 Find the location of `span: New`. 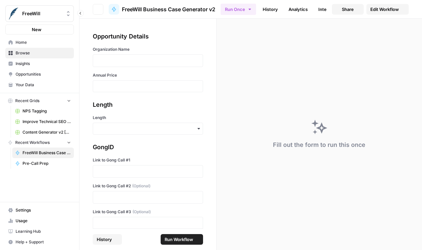

span: New is located at coordinates (36, 30).